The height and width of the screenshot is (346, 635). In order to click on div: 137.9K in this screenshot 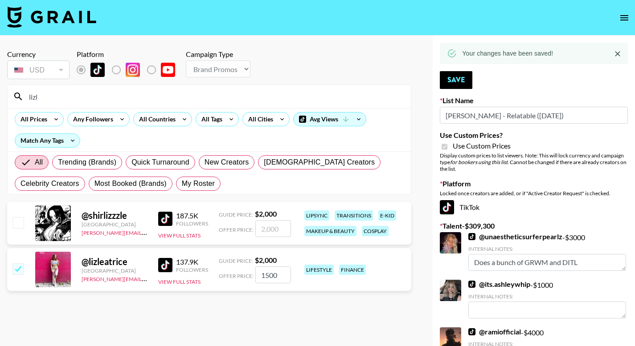, I will do `click(192, 262)`.